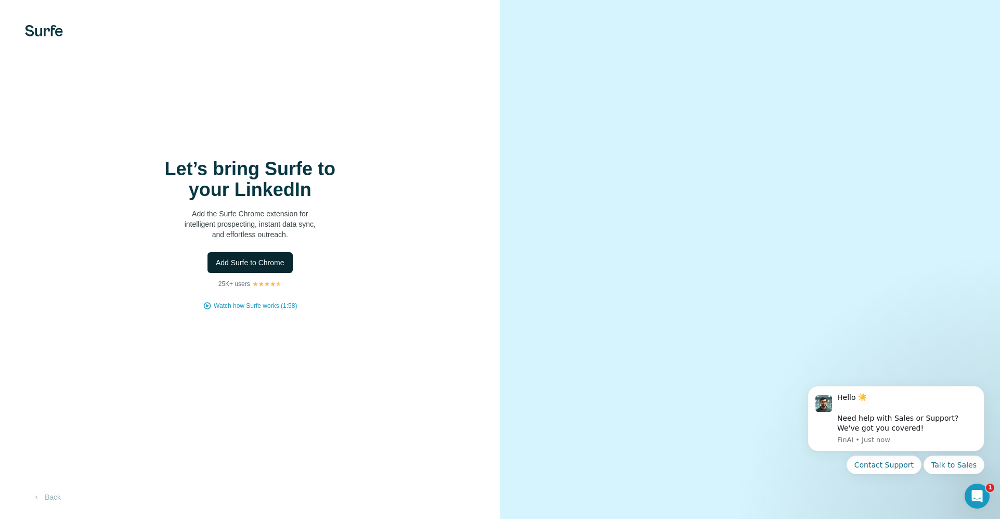 Image resolution: width=1000 pixels, height=519 pixels. I want to click on span: 1, so click(990, 488).